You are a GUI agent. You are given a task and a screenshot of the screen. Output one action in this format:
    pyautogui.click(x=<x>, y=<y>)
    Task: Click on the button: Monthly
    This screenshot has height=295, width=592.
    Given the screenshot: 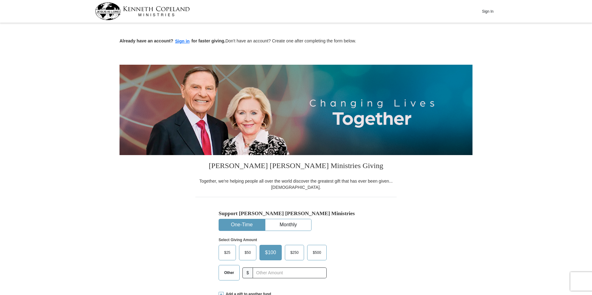 What is the action you would take?
    pyautogui.click(x=288, y=225)
    